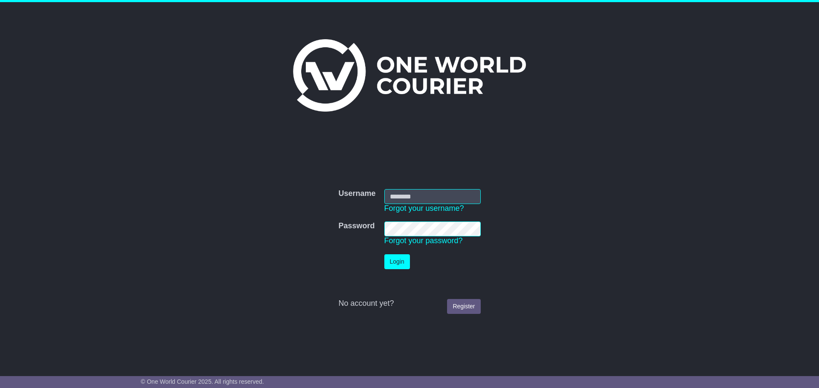  What do you see at coordinates (356, 194) in the screenshot?
I see `label: Username` at bounding box center [356, 194].